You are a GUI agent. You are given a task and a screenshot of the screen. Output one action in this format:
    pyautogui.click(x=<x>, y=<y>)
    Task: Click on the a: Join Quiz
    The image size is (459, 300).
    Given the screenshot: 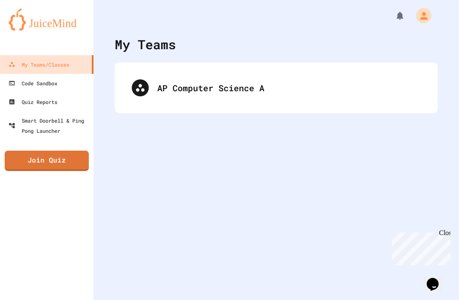 What is the action you would take?
    pyautogui.click(x=47, y=161)
    